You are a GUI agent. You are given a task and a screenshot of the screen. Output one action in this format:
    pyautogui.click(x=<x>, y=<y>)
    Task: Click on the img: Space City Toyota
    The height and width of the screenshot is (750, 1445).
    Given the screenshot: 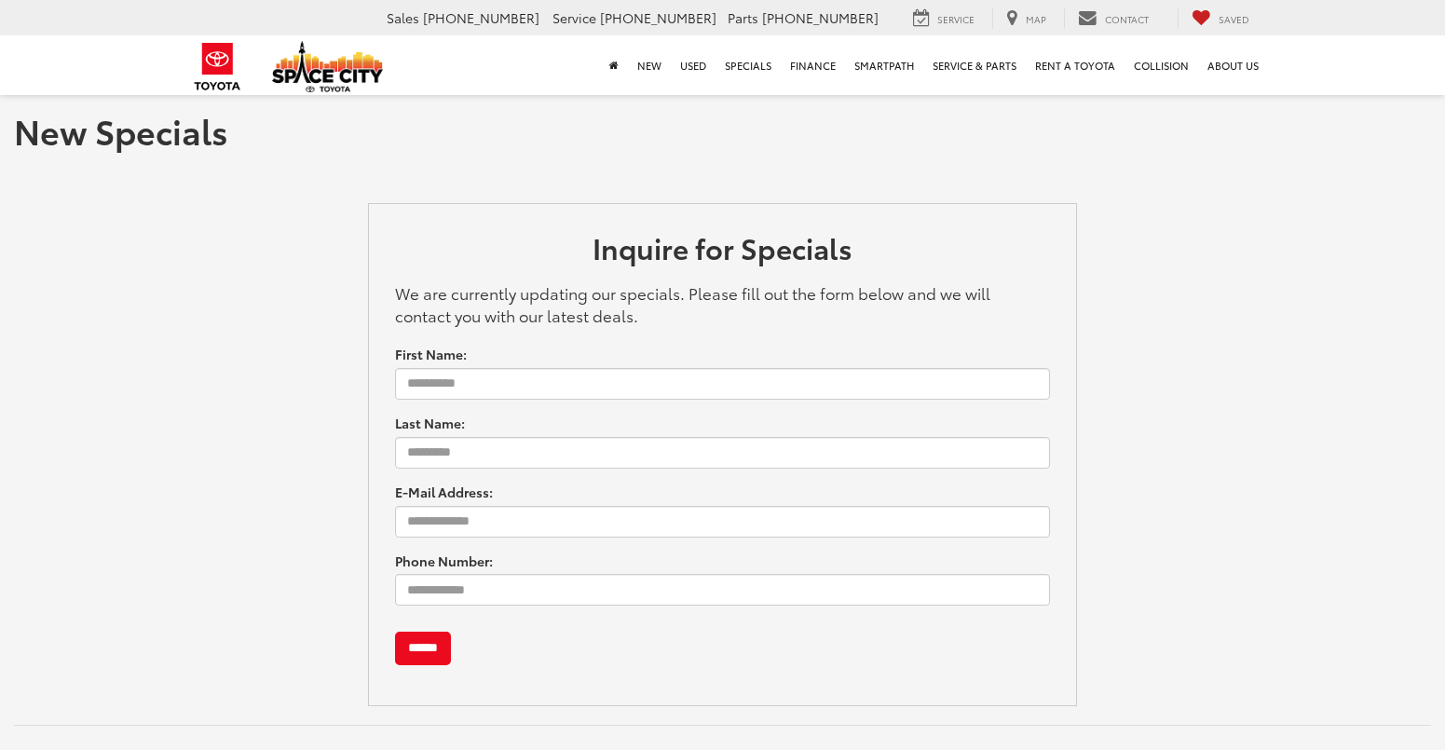 What is the action you would take?
    pyautogui.click(x=328, y=66)
    